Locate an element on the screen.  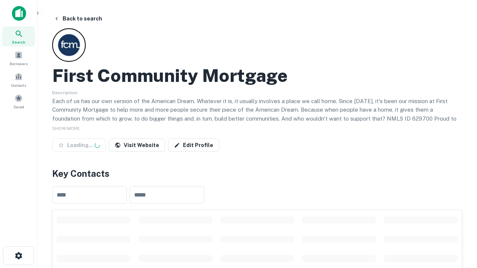
a: Edit Profile is located at coordinates (193, 145).